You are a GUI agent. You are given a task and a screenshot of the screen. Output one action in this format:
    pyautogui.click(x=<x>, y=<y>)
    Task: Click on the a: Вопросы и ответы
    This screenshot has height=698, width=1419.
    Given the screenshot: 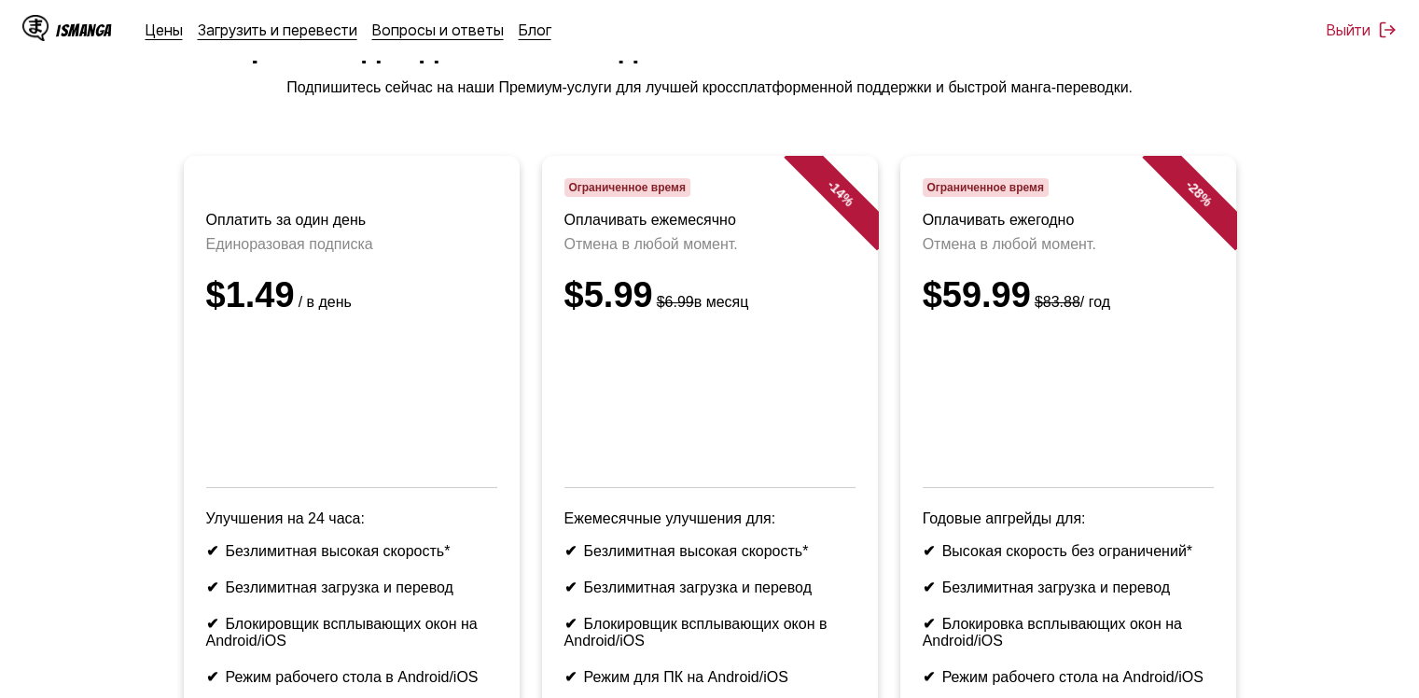 What is the action you would take?
    pyautogui.click(x=437, y=30)
    